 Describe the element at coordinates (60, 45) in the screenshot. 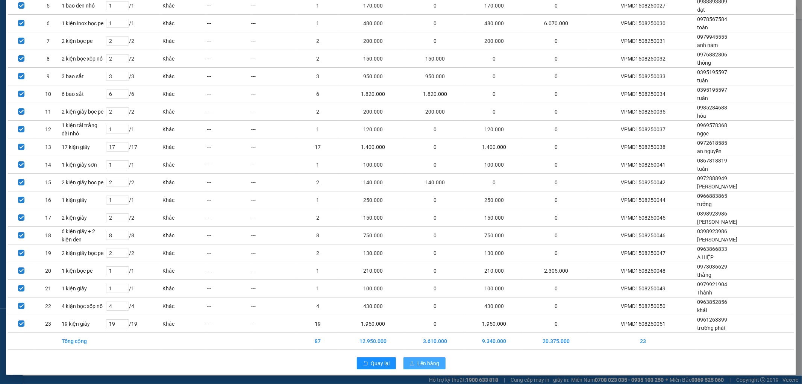

I see `span: Mã đơn: VPMD1508250051` at that location.